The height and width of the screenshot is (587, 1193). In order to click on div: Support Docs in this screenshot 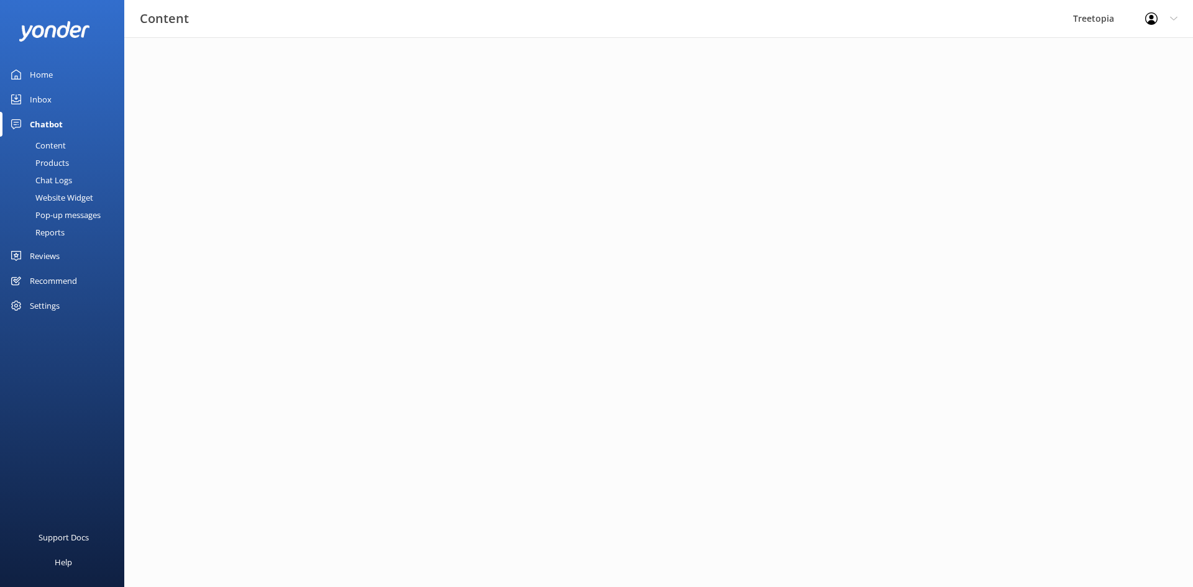, I will do `click(63, 538)`.